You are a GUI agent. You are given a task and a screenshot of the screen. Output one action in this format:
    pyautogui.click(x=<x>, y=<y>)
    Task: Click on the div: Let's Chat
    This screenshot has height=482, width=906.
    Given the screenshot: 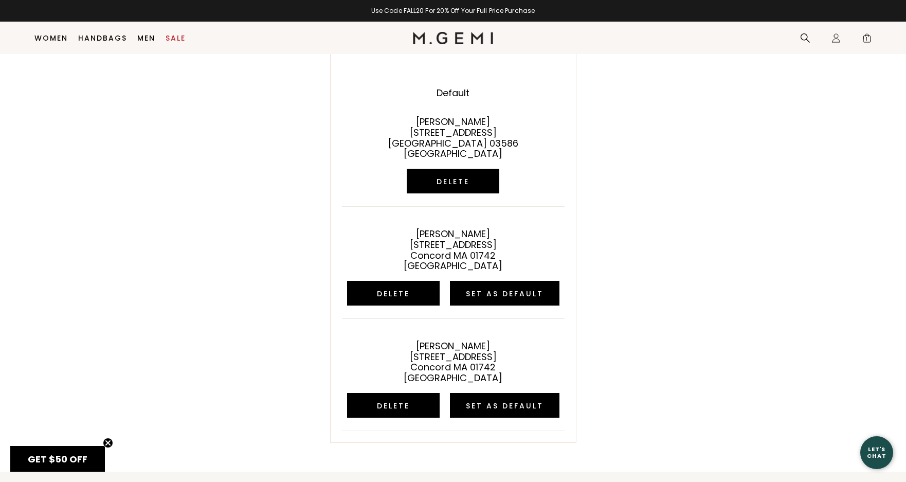 What is the action you would take?
    pyautogui.click(x=877, y=452)
    